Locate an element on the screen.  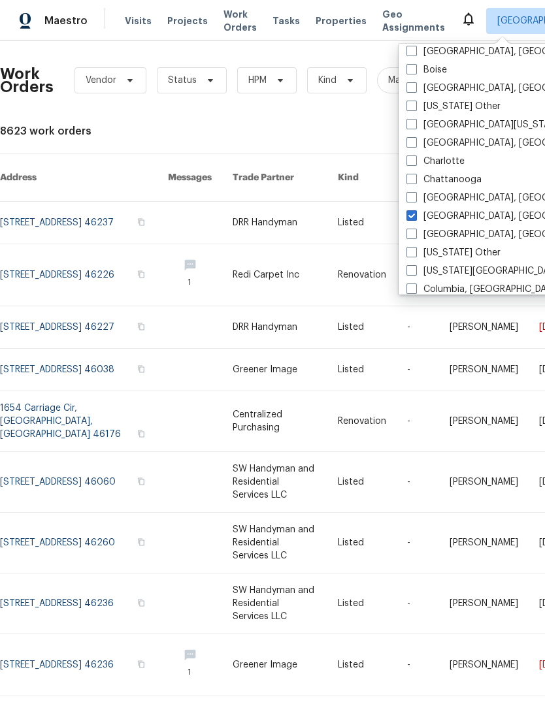
span: Tasks is located at coordinates (286, 21).